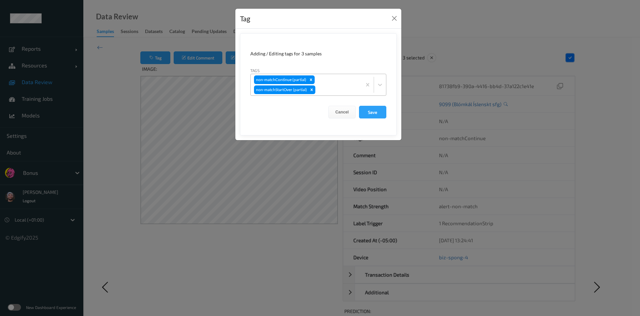  Describe the element at coordinates (245, 19) in the screenshot. I see `div: Tag` at that location.